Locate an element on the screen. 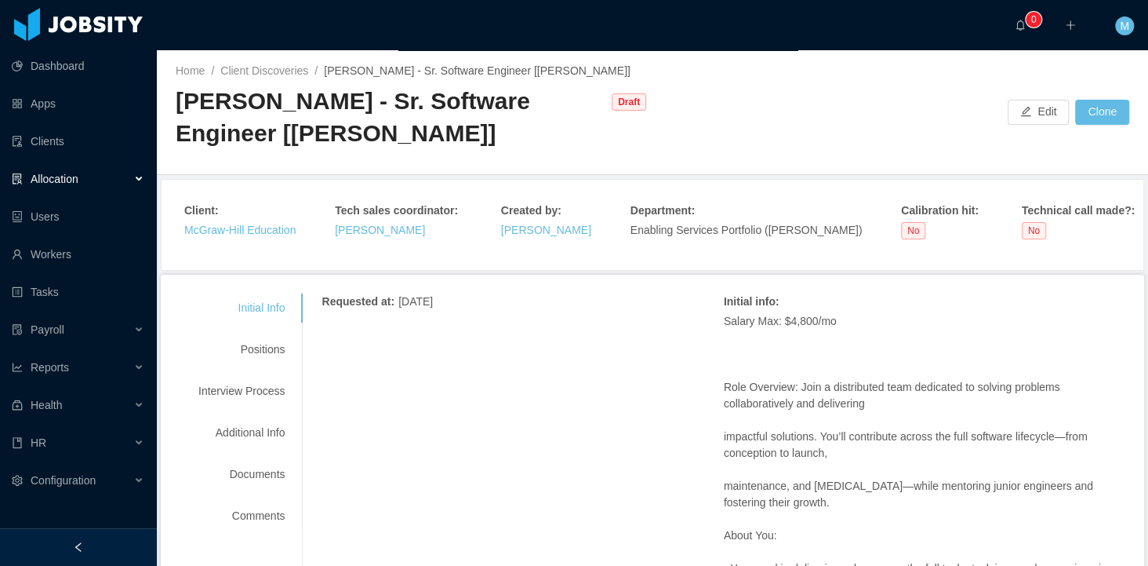 This screenshot has height=566, width=1148. strong: Initial info : is located at coordinates (751, 301).